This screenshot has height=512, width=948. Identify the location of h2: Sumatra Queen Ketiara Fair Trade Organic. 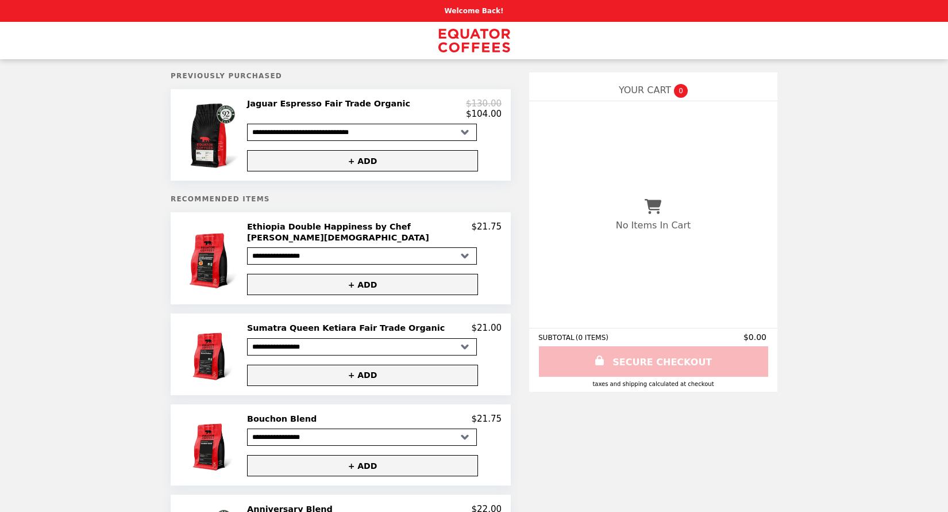
(348, 328).